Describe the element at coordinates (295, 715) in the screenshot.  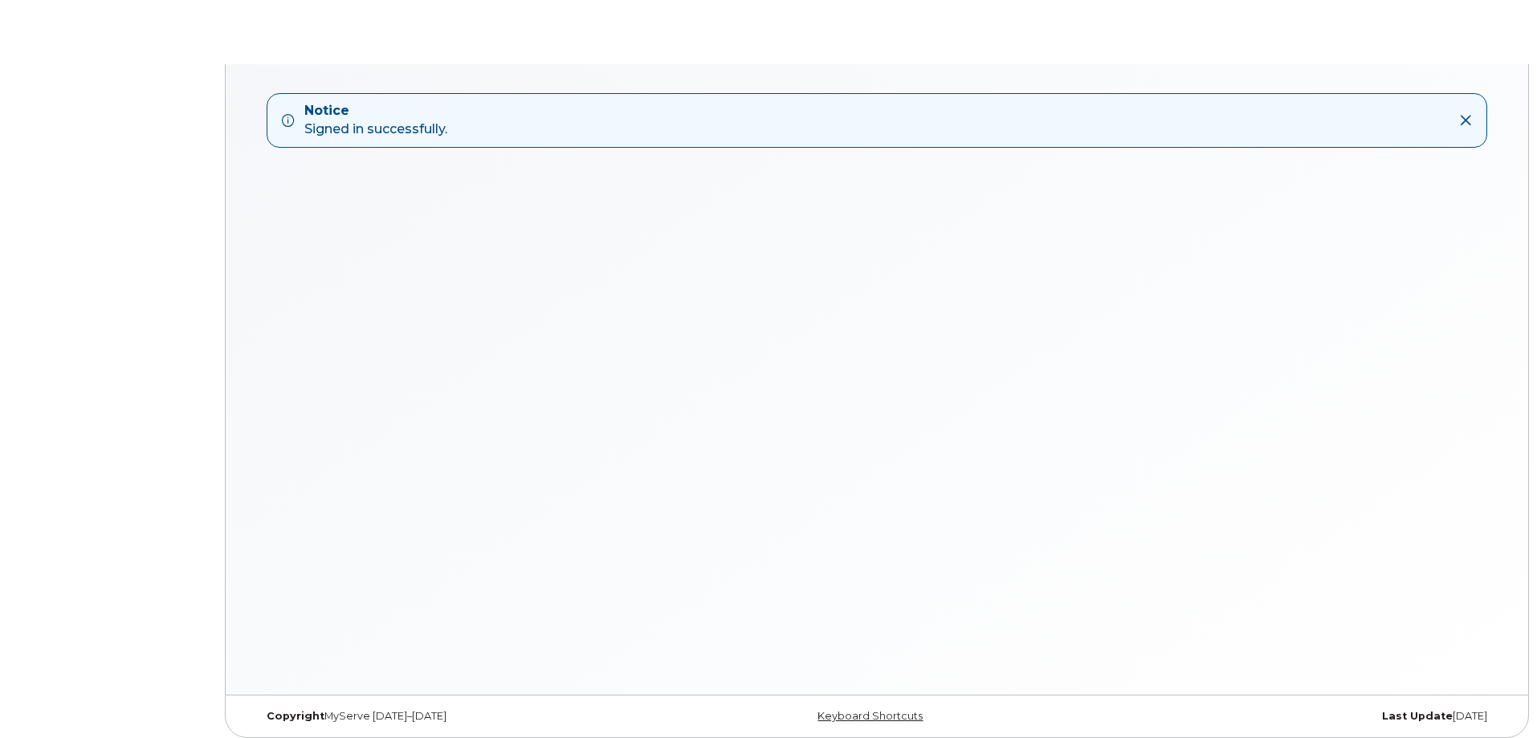
I see `strong: Copyright` at that location.